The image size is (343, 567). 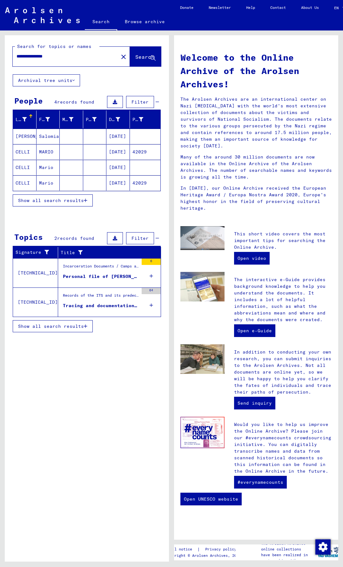 I want to click on span: 4, so click(x=56, y=102).